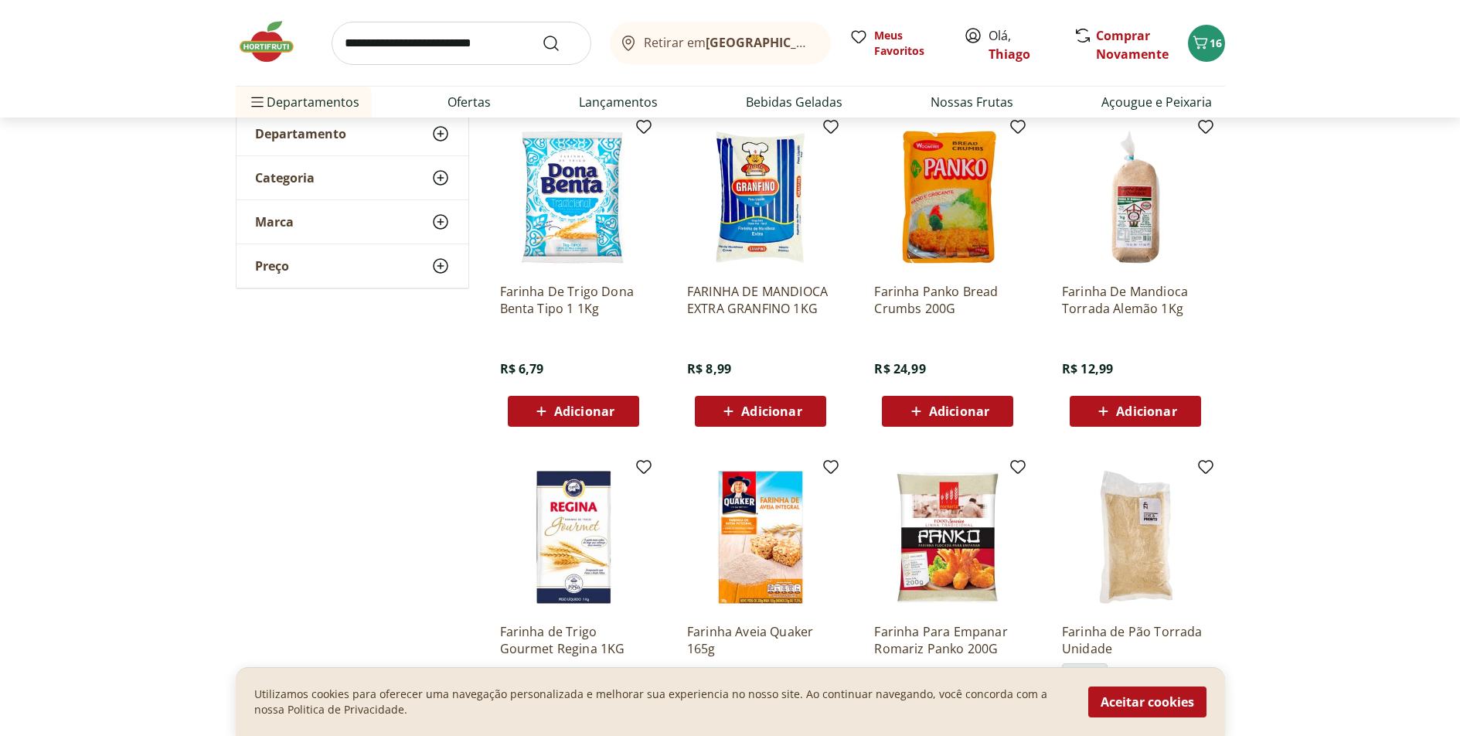 The width and height of the screenshot is (1460, 736). I want to click on a: Açougue e Peixaria, so click(1157, 102).